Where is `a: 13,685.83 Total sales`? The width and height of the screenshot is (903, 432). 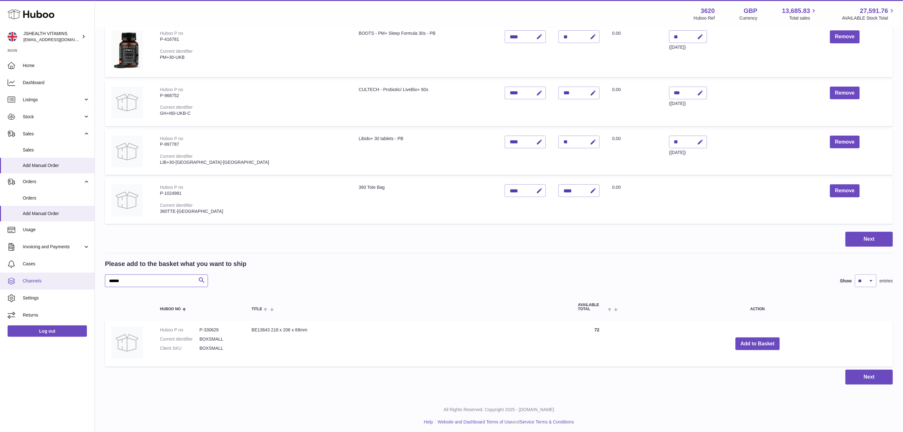
a: 13,685.83 Total sales is located at coordinates (800, 14).